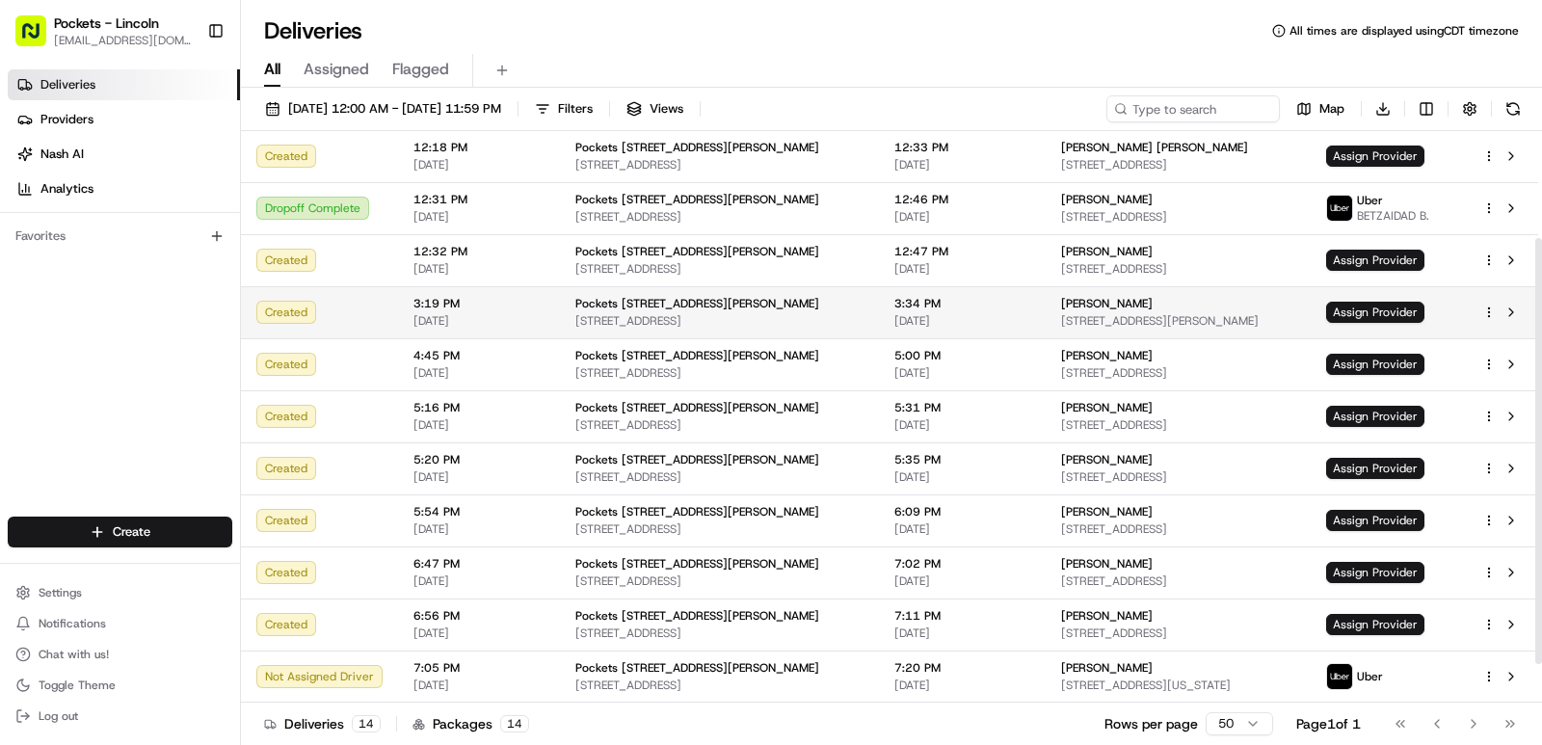  I want to click on button: See all, so click(325, 258).